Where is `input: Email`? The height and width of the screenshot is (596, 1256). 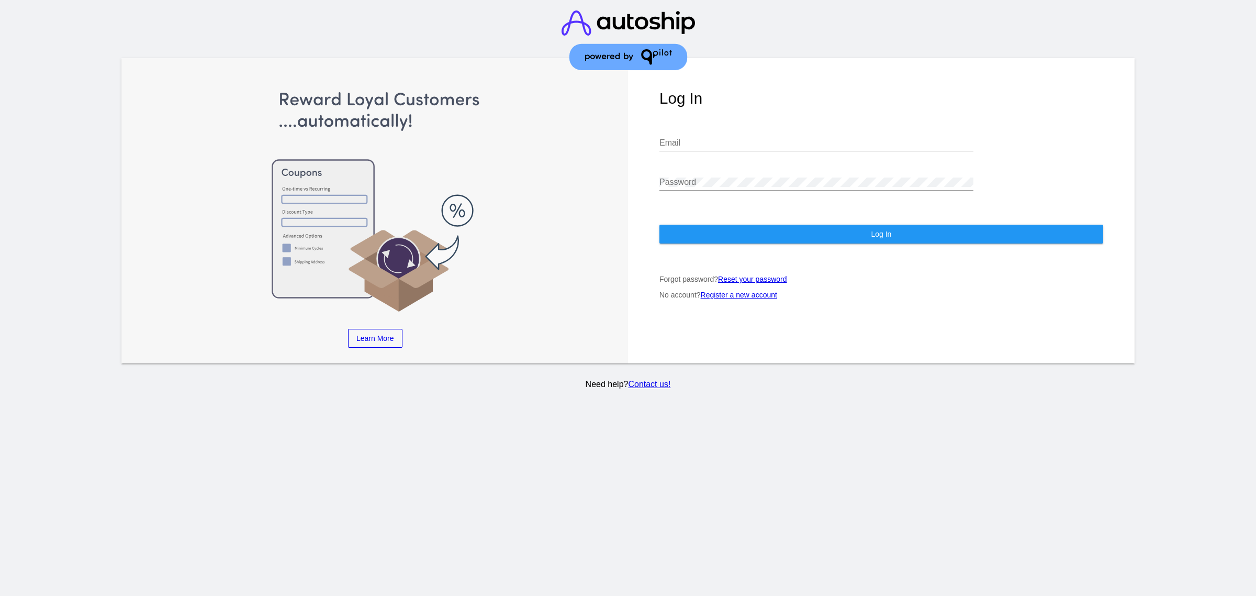
input: Email is located at coordinates (817, 143).